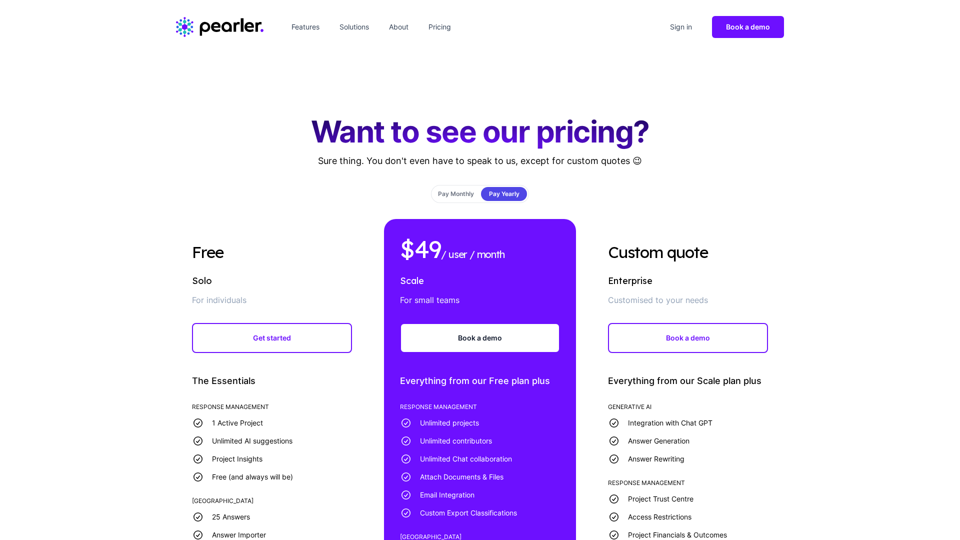 The width and height of the screenshot is (960, 540). I want to click on span: Free (and always will be), so click(253, 477).